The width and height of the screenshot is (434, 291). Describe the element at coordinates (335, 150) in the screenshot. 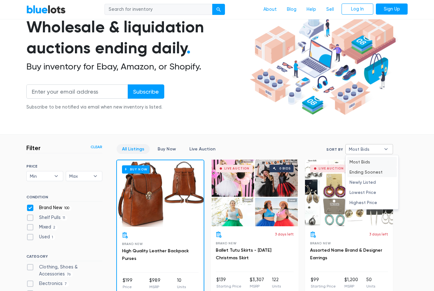

I see `label: Sort By` at that location.